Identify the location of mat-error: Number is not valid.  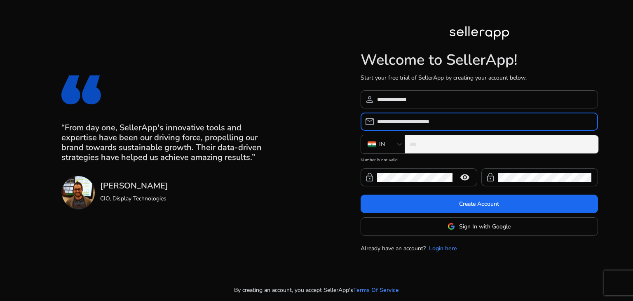
(480, 159).